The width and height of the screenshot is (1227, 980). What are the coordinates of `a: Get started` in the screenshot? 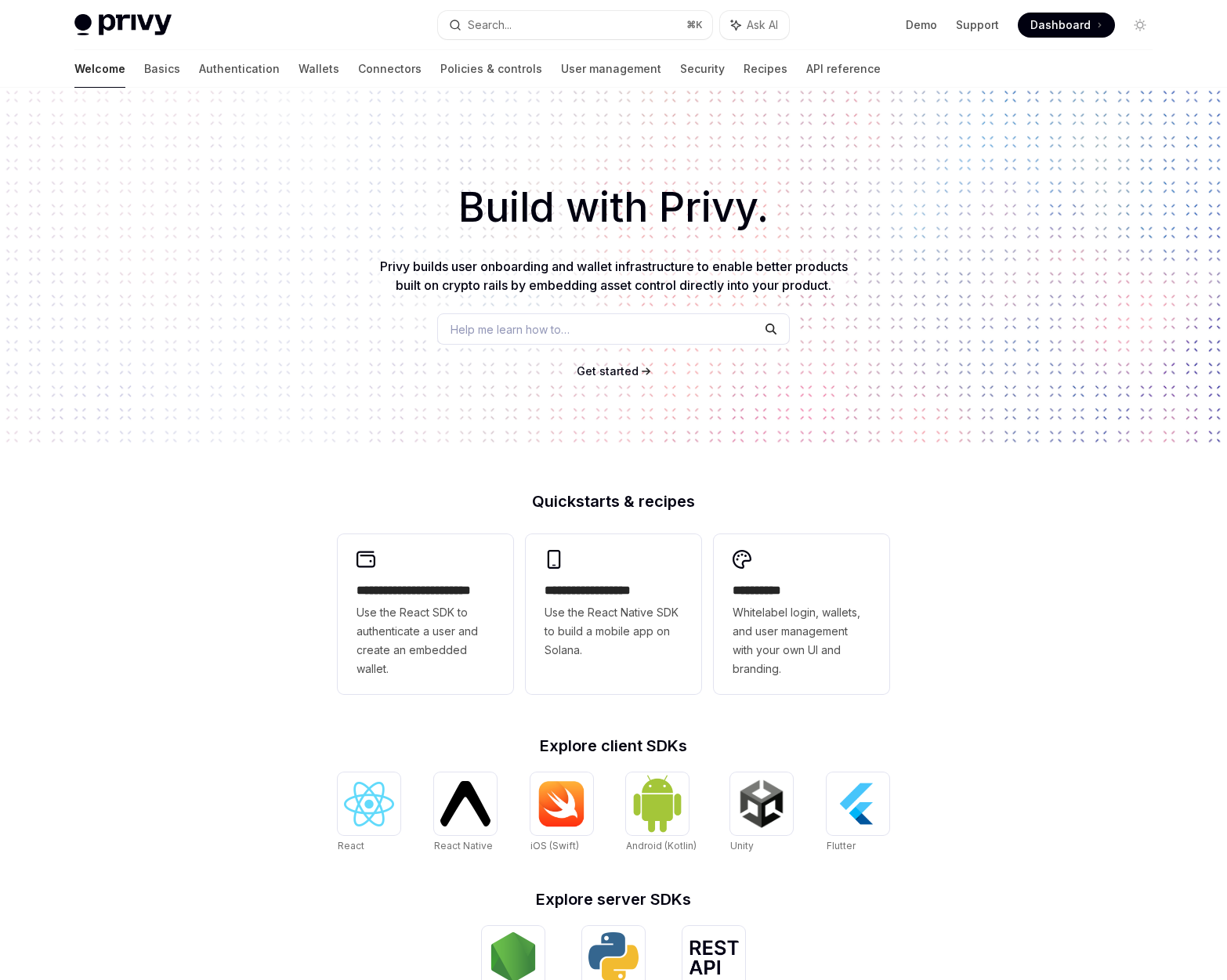 It's located at (607, 371).